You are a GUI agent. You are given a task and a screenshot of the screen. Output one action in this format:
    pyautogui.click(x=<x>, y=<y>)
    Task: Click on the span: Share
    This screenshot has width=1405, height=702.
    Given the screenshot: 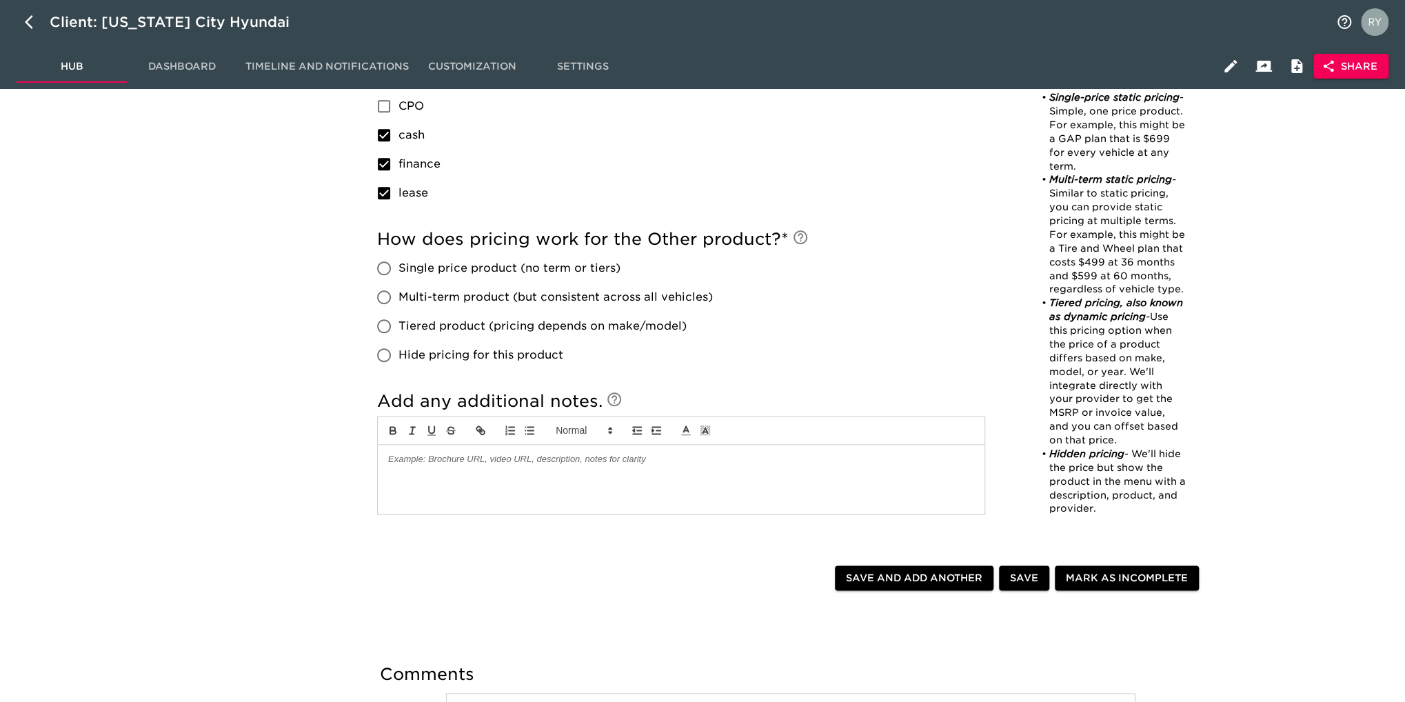 What is the action you would take?
    pyautogui.click(x=1350, y=66)
    